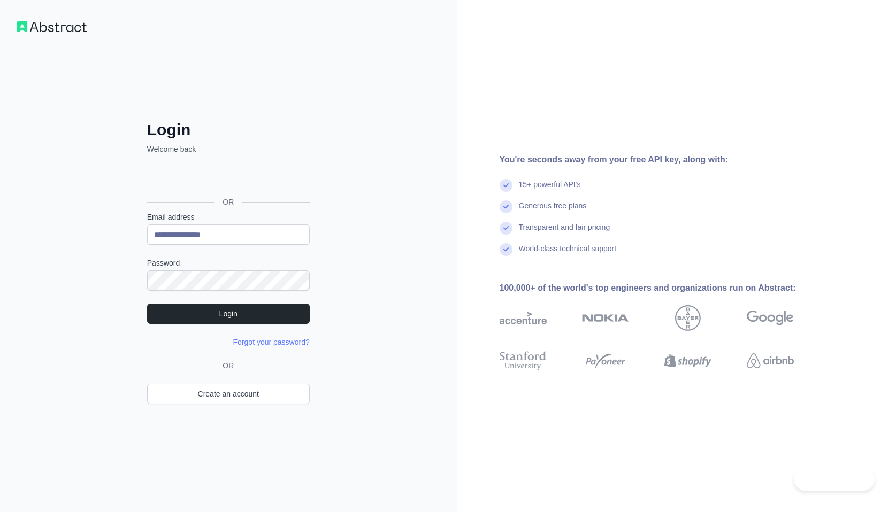 The height and width of the screenshot is (512, 896). Describe the element at coordinates (664, 288) in the screenshot. I see `div: 100,000+ of the world's top engineers and organizations run on Abstract:` at that location.